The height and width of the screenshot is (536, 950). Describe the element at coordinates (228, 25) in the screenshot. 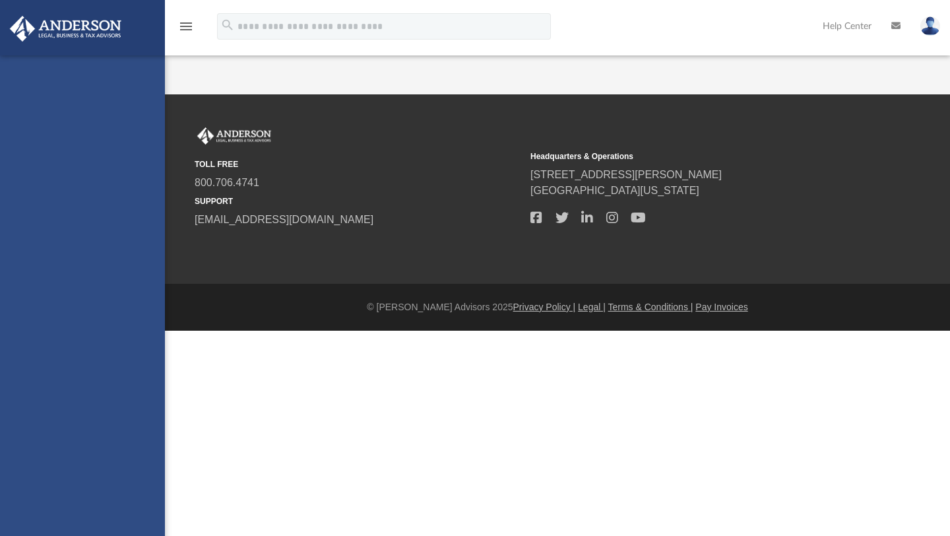

I see `i: search` at that location.